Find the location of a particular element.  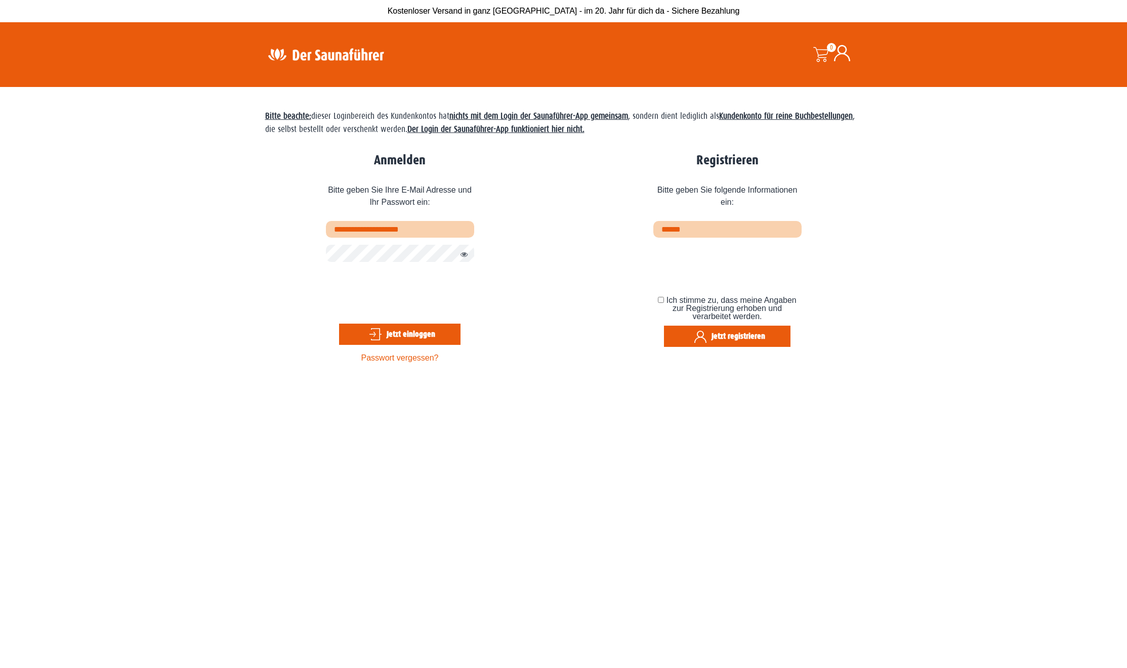

span: Bitte beachte: is located at coordinates (288, 116).